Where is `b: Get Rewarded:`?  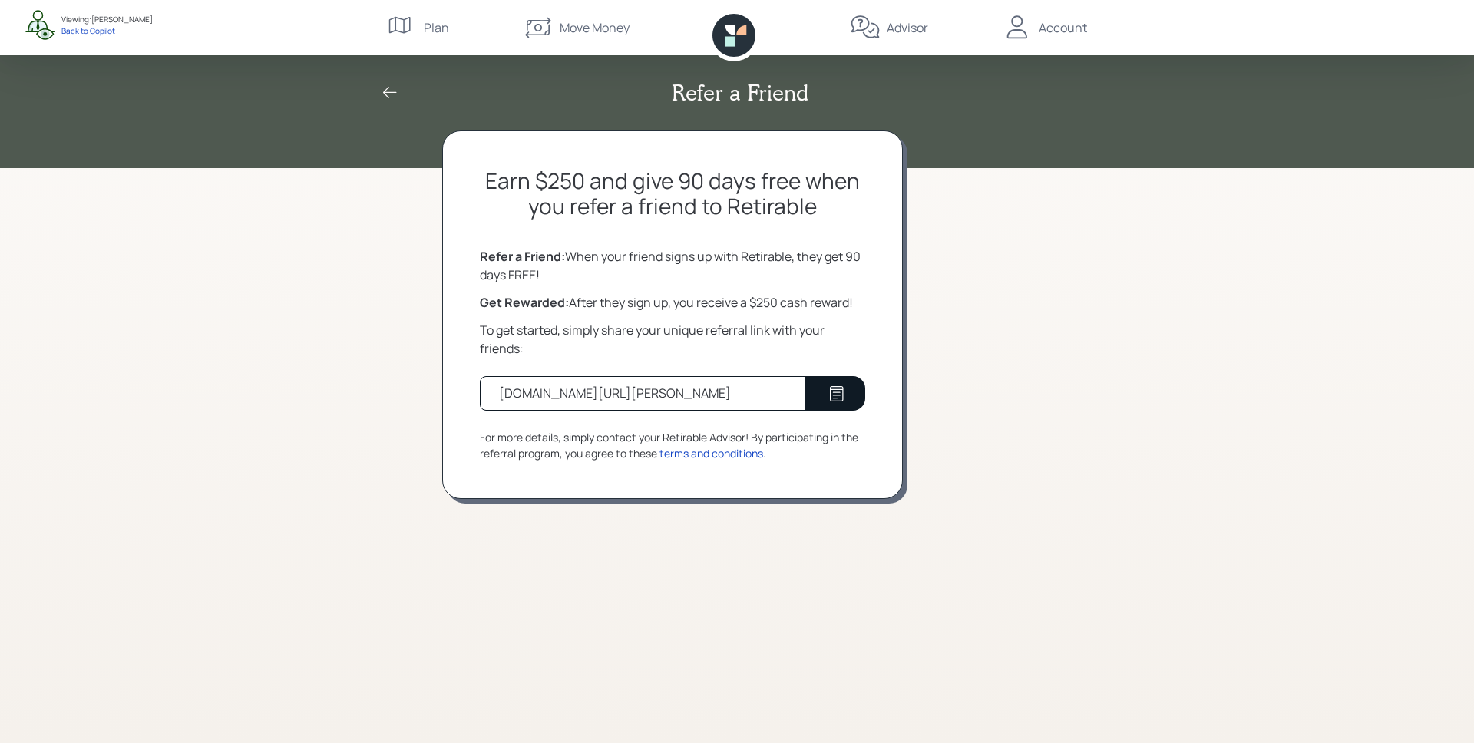
b: Get Rewarded: is located at coordinates (524, 302).